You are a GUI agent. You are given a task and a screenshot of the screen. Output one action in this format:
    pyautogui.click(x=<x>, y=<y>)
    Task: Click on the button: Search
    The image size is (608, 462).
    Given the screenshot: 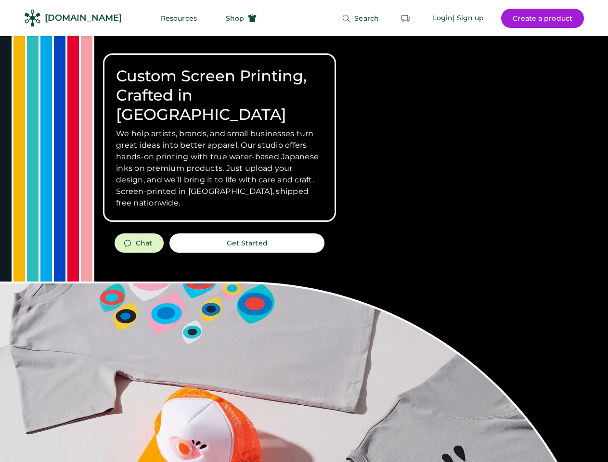 What is the action you would take?
    pyautogui.click(x=360, y=18)
    